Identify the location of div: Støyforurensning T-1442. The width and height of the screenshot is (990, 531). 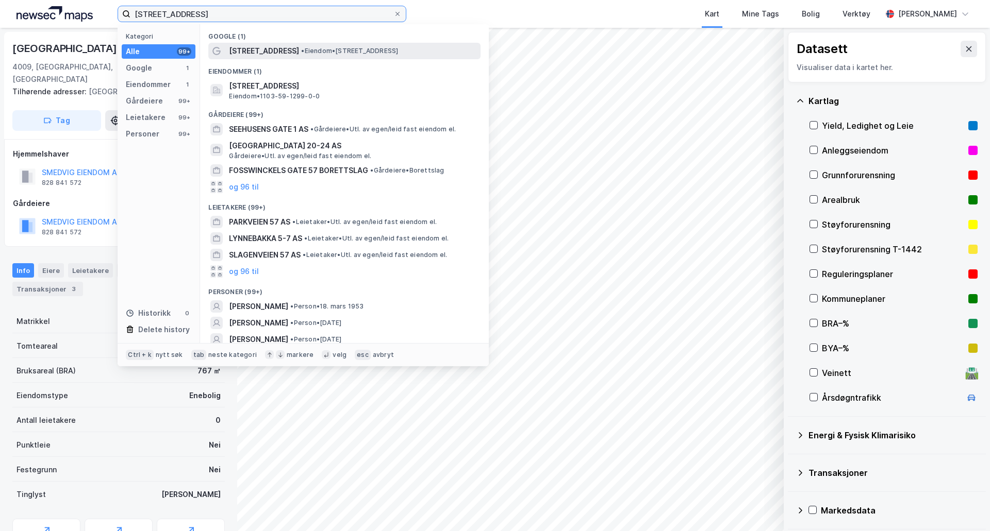
(893, 250).